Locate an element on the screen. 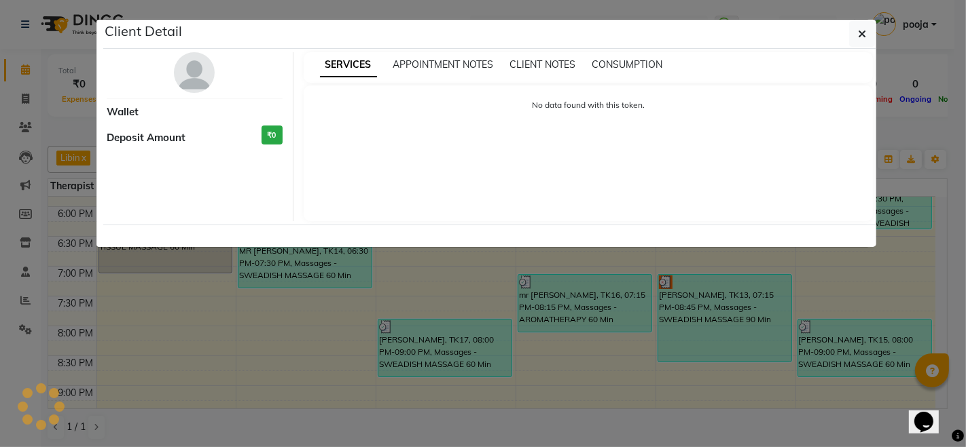 The image size is (966, 447). span: Deposit Amount is located at coordinates (146, 138).